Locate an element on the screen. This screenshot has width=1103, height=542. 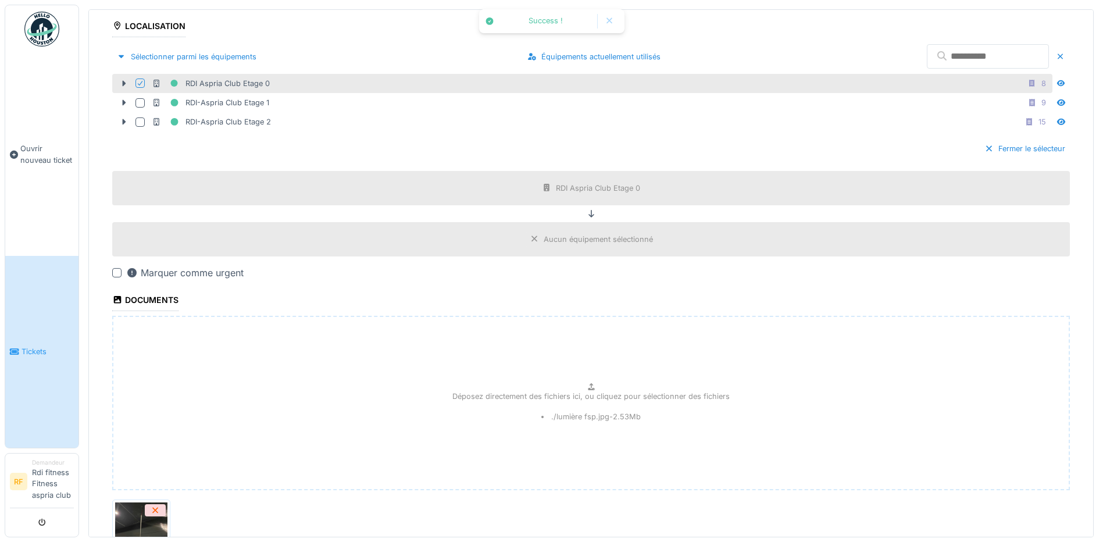
a: Tickets is located at coordinates (42, 352).